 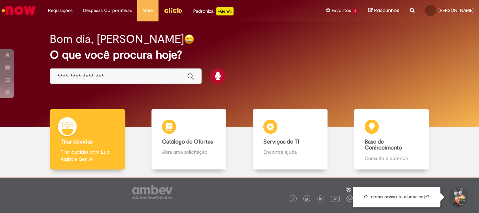 What do you see at coordinates (293, 199) in the screenshot?
I see `img: logo_footer_facebook.png` at bounding box center [293, 199].